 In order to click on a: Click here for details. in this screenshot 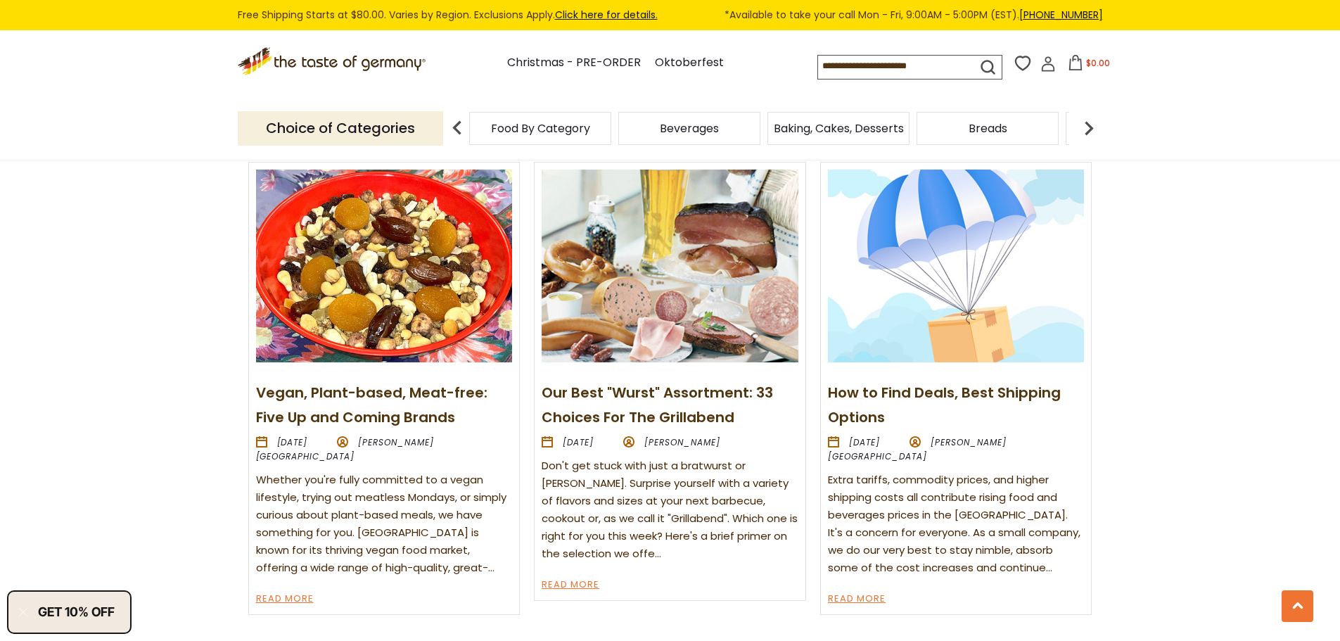, I will do `click(606, 15)`.